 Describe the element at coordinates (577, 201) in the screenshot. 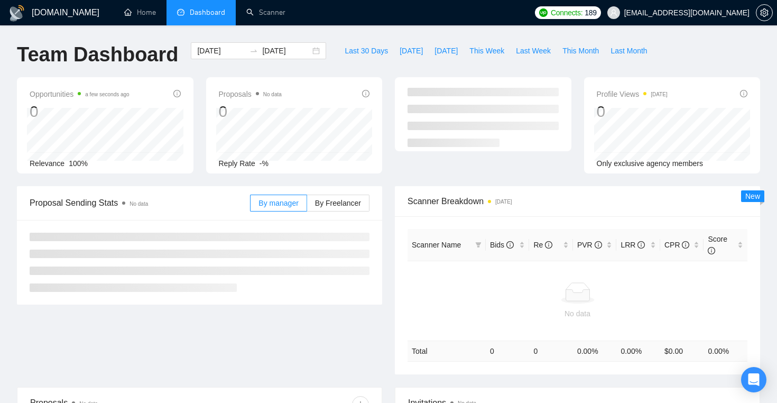

I see `span: Scanner Breakdown` at that location.